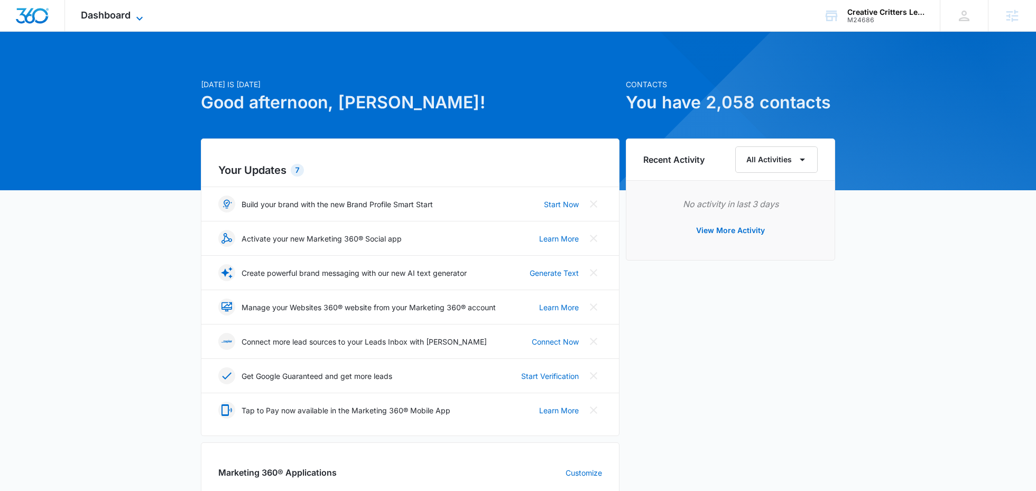 This screenshot has height=491, width=1036. Describe the element at coordinates (730, 204) in the screenshot. I see `p: No activity in last 3 days` at that location.